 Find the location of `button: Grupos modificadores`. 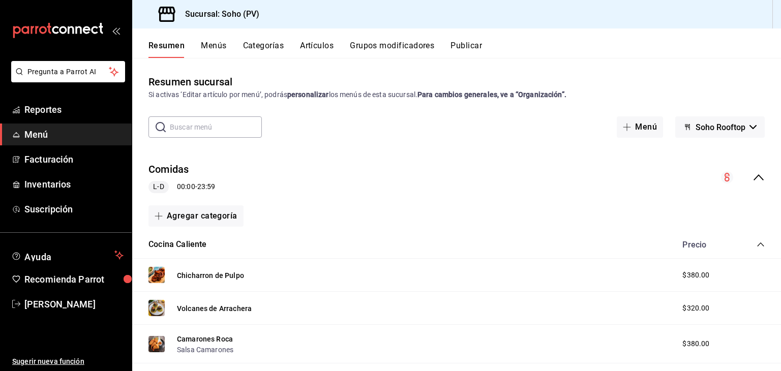

button: Grupos modificadores is located at coordinates (392, 49).